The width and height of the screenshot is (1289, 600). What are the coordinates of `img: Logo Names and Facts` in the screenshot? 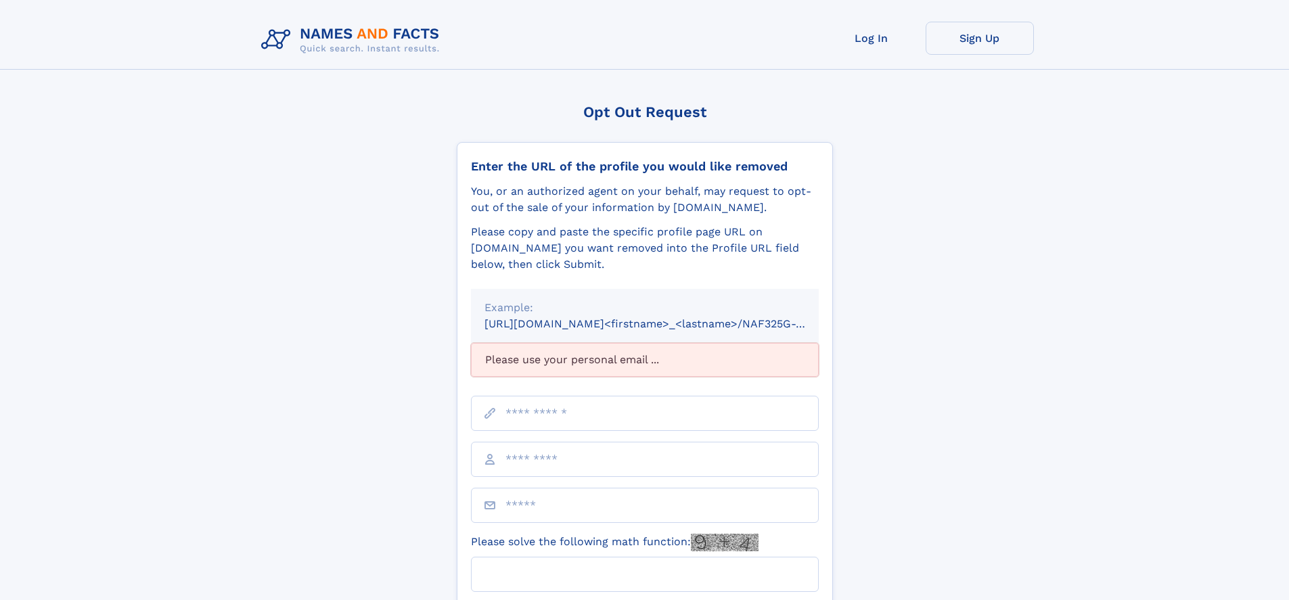 It's located at (353, 40).